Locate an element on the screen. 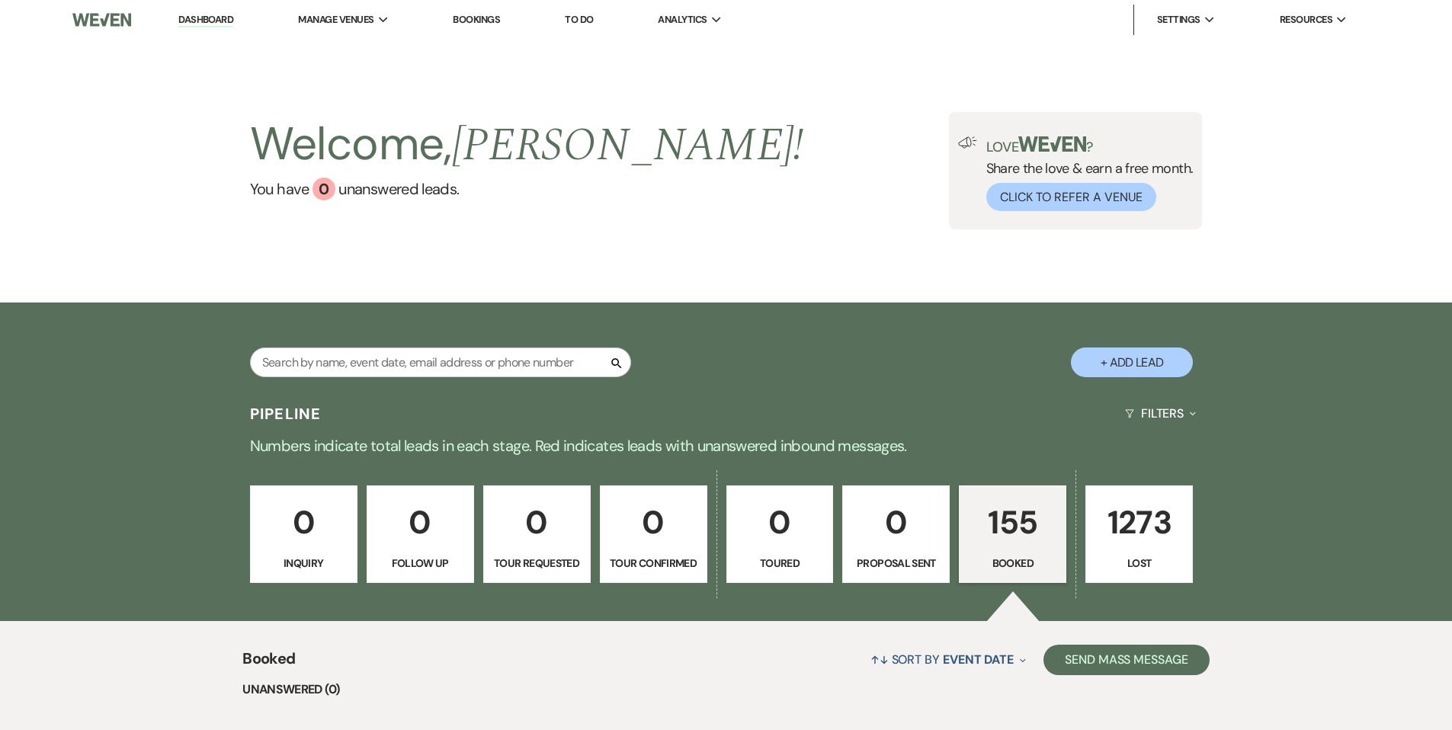  span: Settings is located at coordinates (1178, 20).